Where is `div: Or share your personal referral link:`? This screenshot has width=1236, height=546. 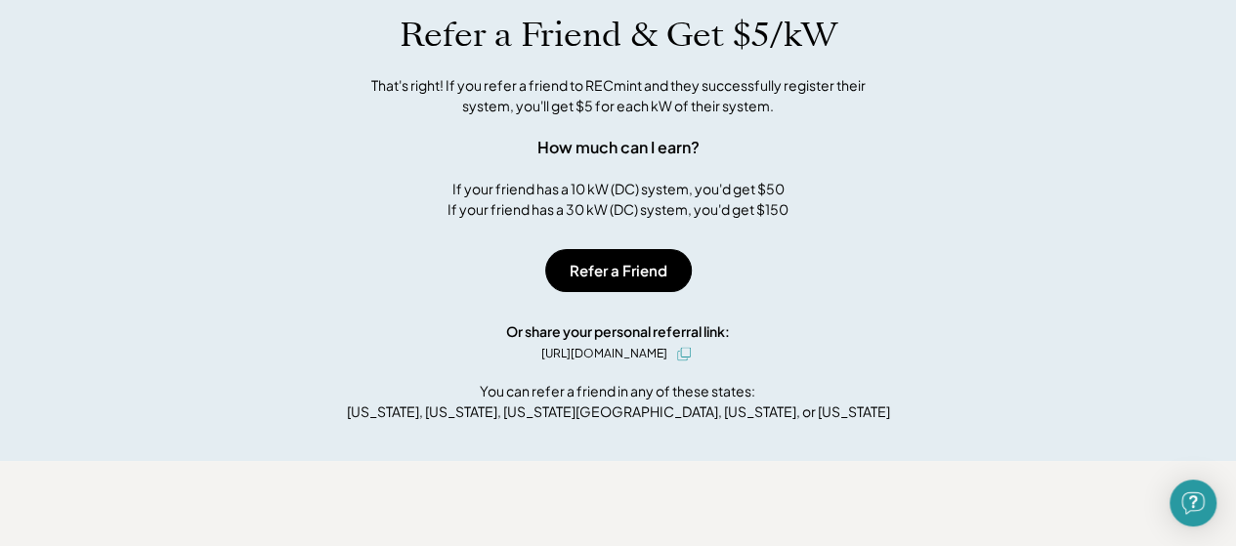
div: Or share your personal referral link: is located at coordinates (617, 331).